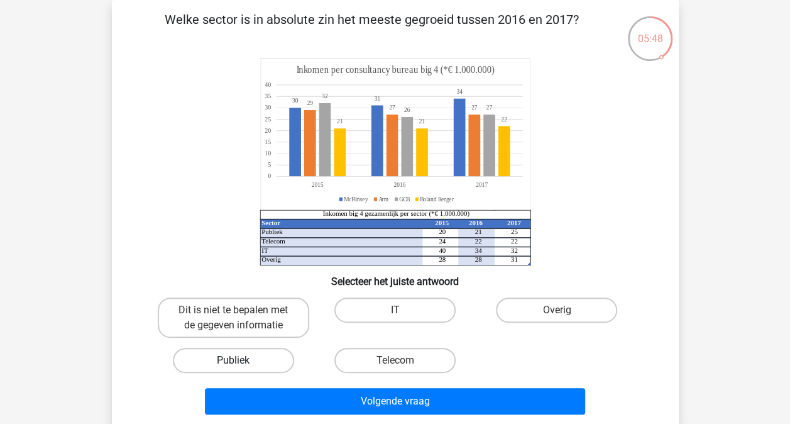 This screenshot has height=424, width=790. I want to click on h6: Selecteer het juiste antwoord, so click(395, 276).